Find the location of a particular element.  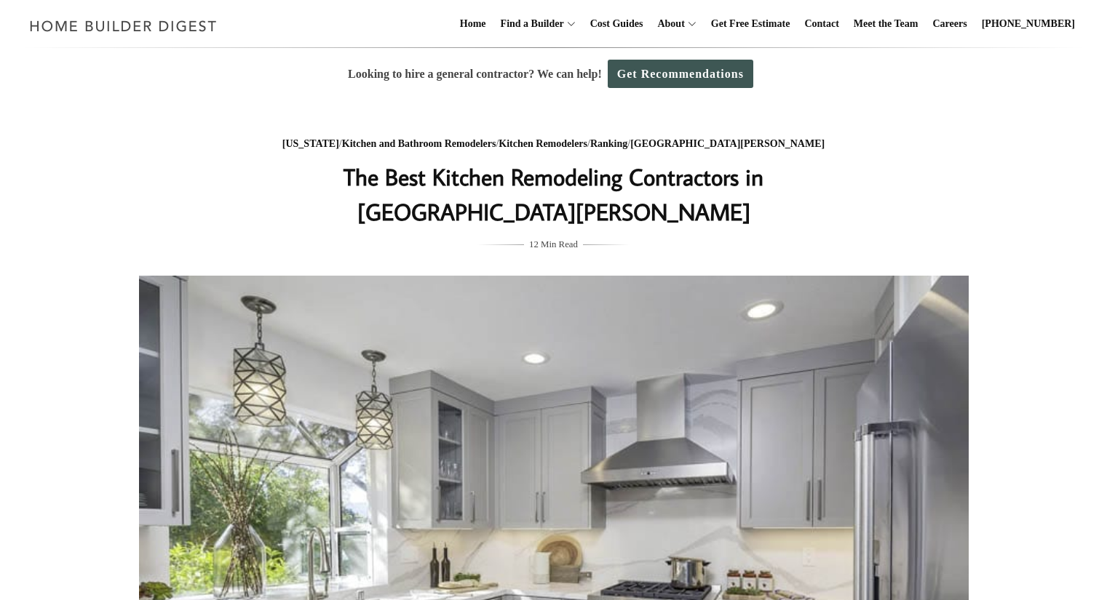

a: Contact is located at coordinates (821, 24).